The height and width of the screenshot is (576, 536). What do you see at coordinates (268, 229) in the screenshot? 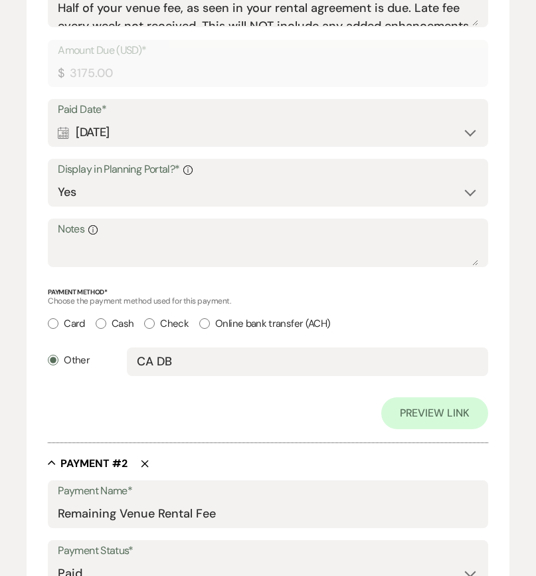
I see `label: Notes` at bounding box center [268, 229].